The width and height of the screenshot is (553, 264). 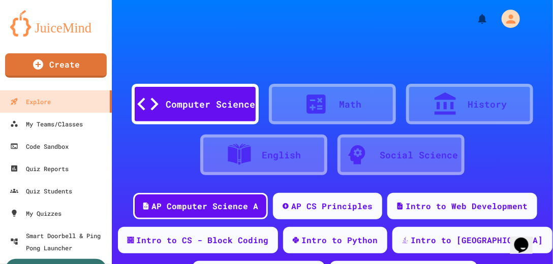 I want to click on div: English, so click(x=282, y=155).